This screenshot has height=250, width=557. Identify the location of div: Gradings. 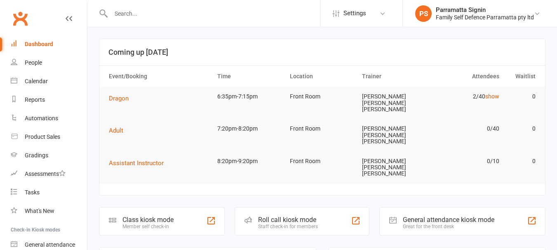
(36, 155).